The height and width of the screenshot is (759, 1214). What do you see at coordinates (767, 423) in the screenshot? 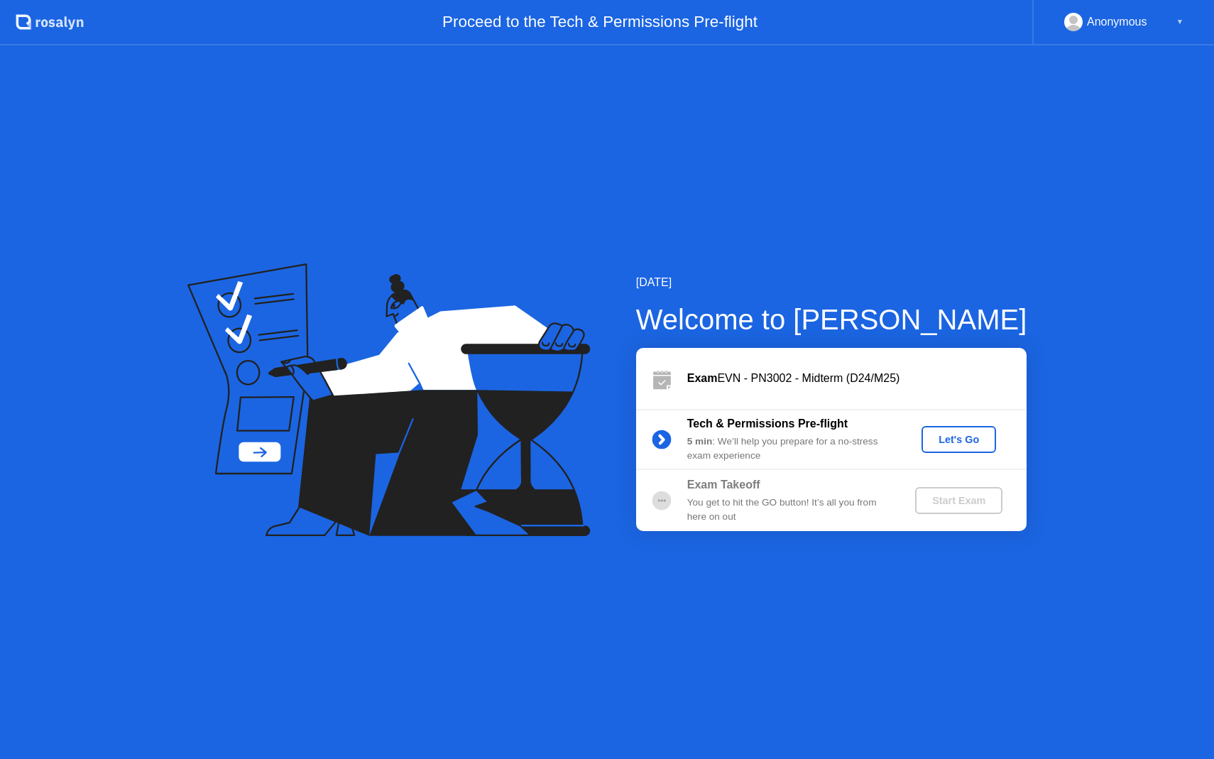
I see `b: Tech & Permissions Pre-flight` at bounding box center [767, 423].